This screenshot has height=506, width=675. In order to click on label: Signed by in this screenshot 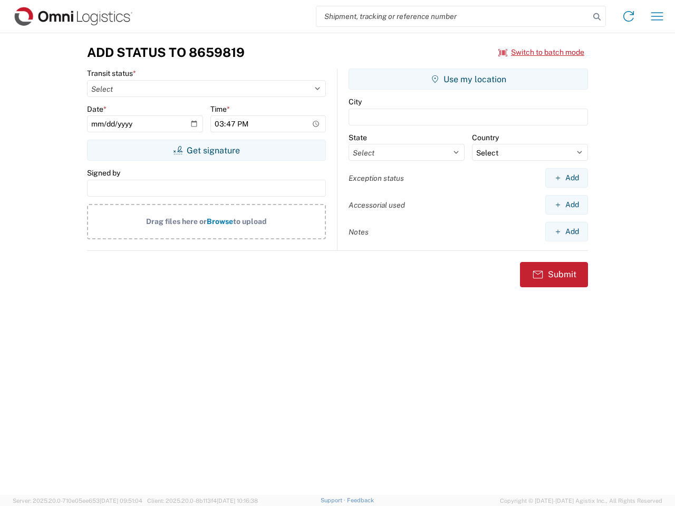, I will do `click(103, 173)`.